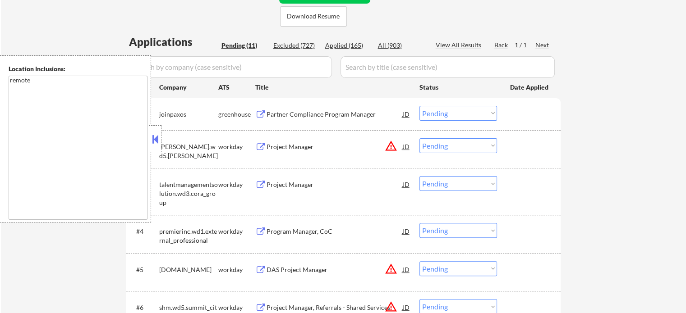  What do you see at coordinates (334, 308) in the screenshot?
I see `div: Project Manager, Referrals - Shared Services` at bounding box center [334, 308].